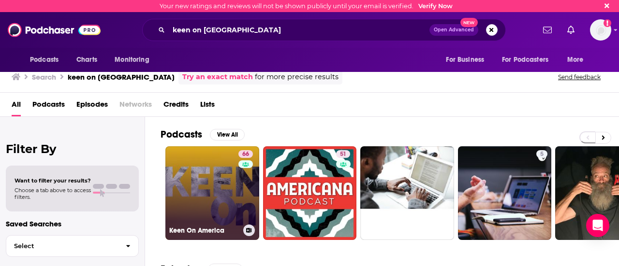 The width and height of the screenshot is (619, 266). Describe the element at coordinates (469, 22) in the screenshot. I see `span: New` at that location.